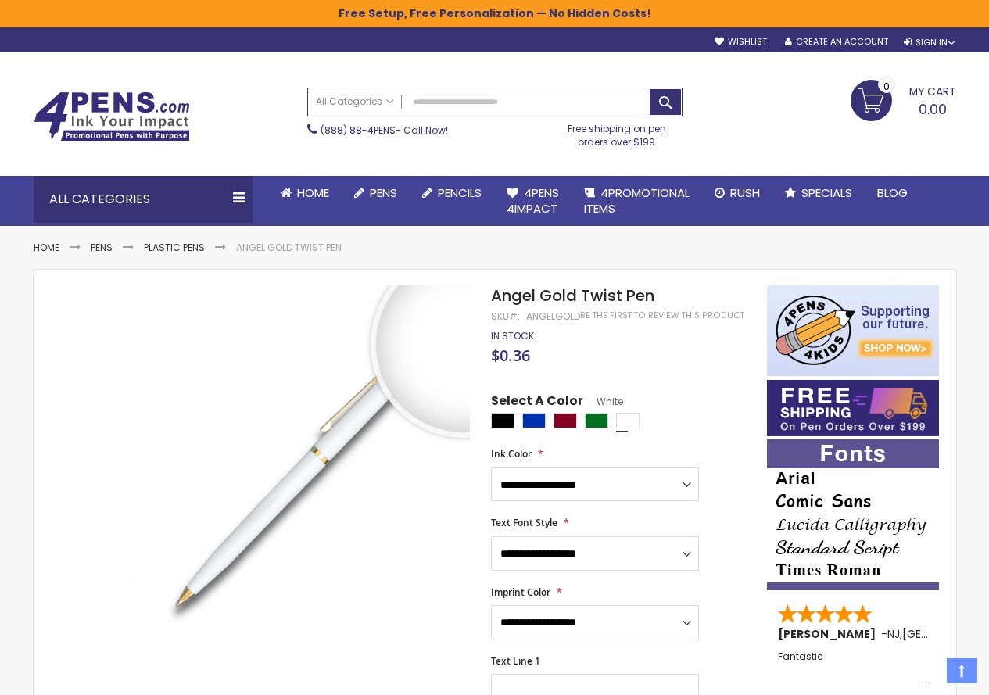 This screenshot has height=695, width=989. Describe the element at coordinates (892, 193) in the screenshot. I see `a: Blog` at that location.